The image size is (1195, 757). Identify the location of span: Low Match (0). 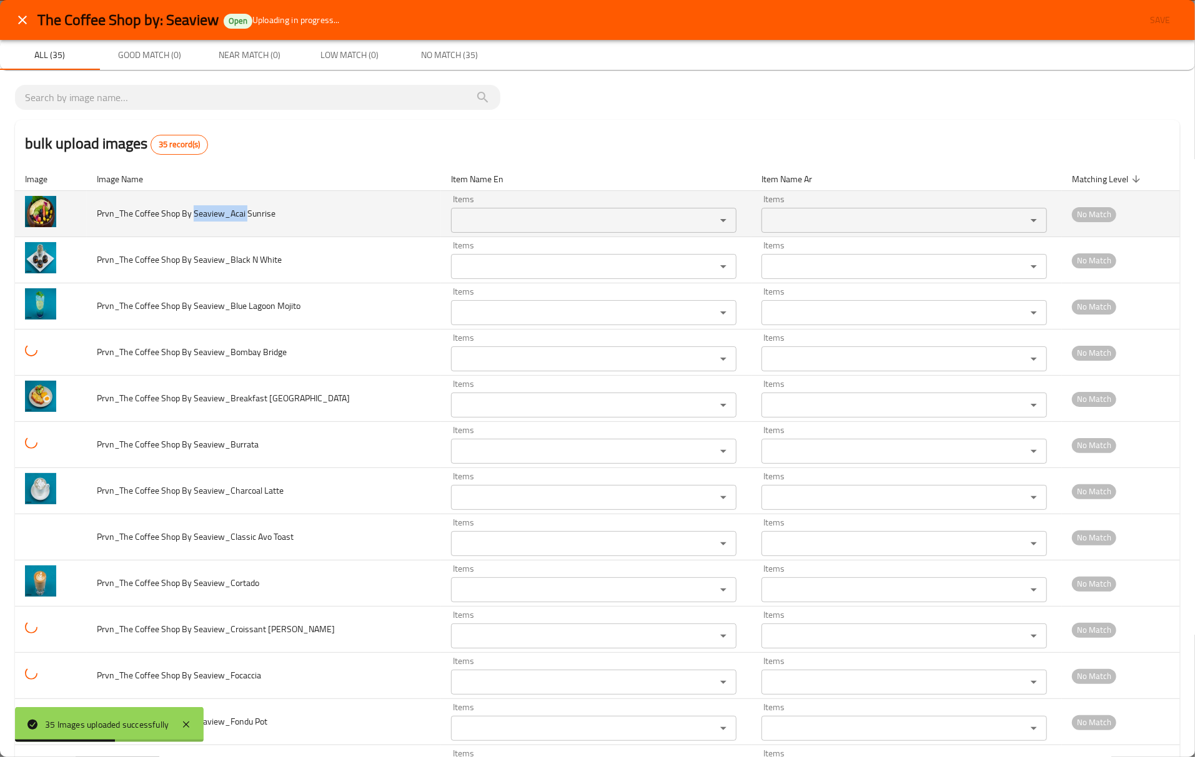
(350, 55).